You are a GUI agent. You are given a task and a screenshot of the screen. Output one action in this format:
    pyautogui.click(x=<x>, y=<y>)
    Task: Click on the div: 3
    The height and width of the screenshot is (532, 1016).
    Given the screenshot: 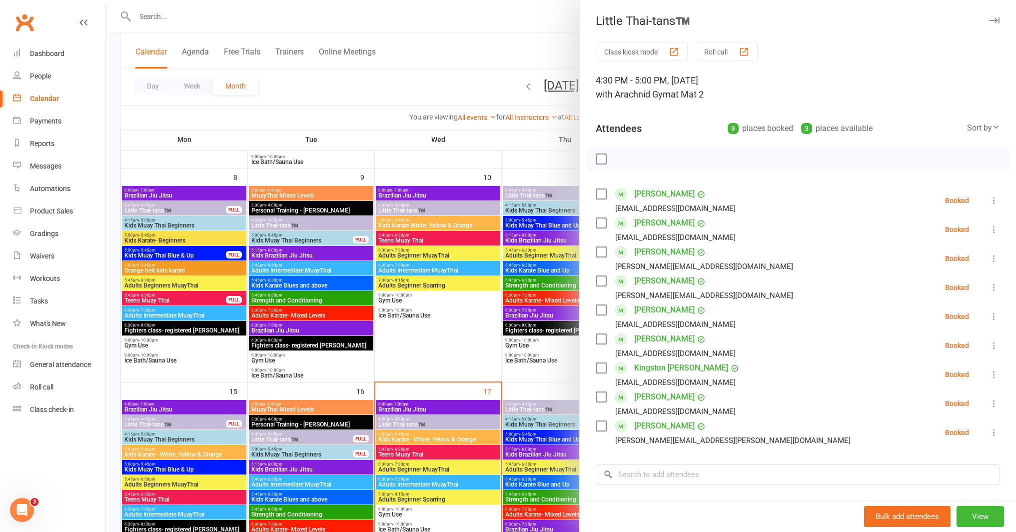 What is the action you would take?
    pyautogui.click(x=807, y=128)
    